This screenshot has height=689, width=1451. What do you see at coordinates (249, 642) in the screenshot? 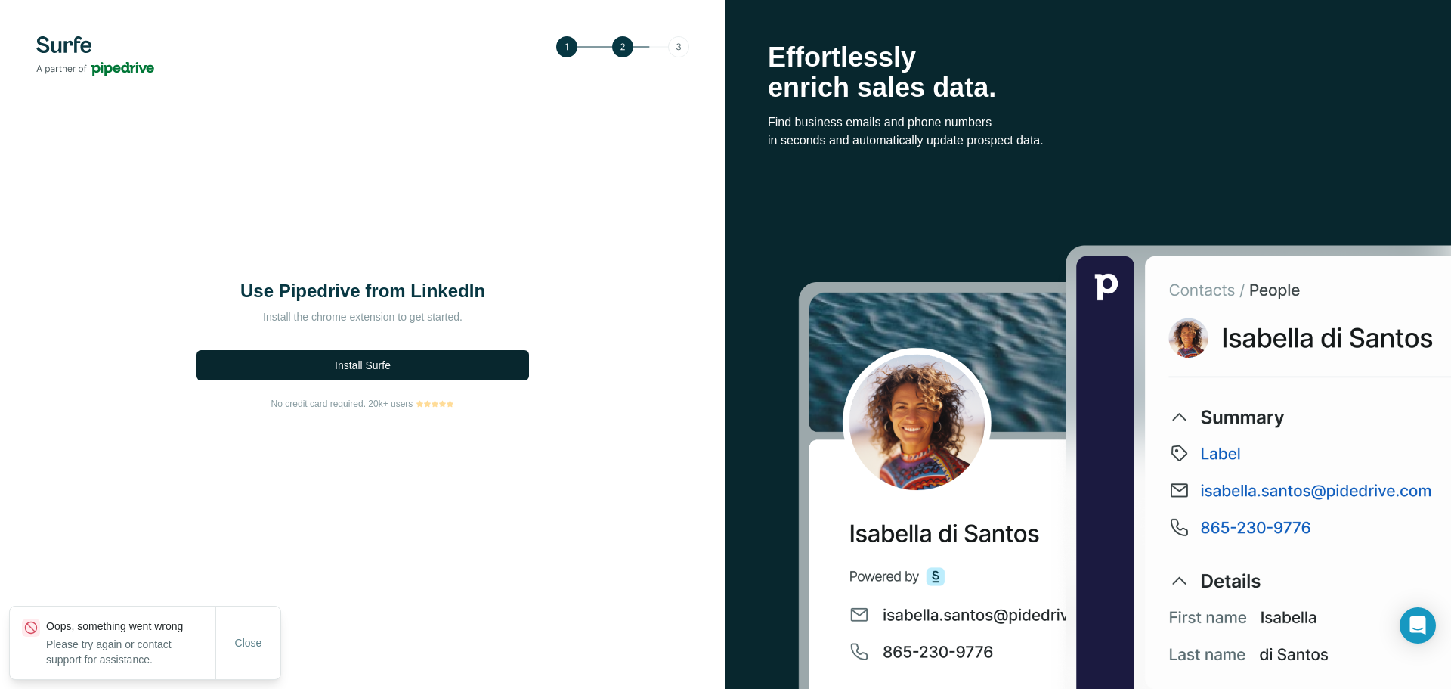
I see `span: Close` at bounding box center [249, 642].